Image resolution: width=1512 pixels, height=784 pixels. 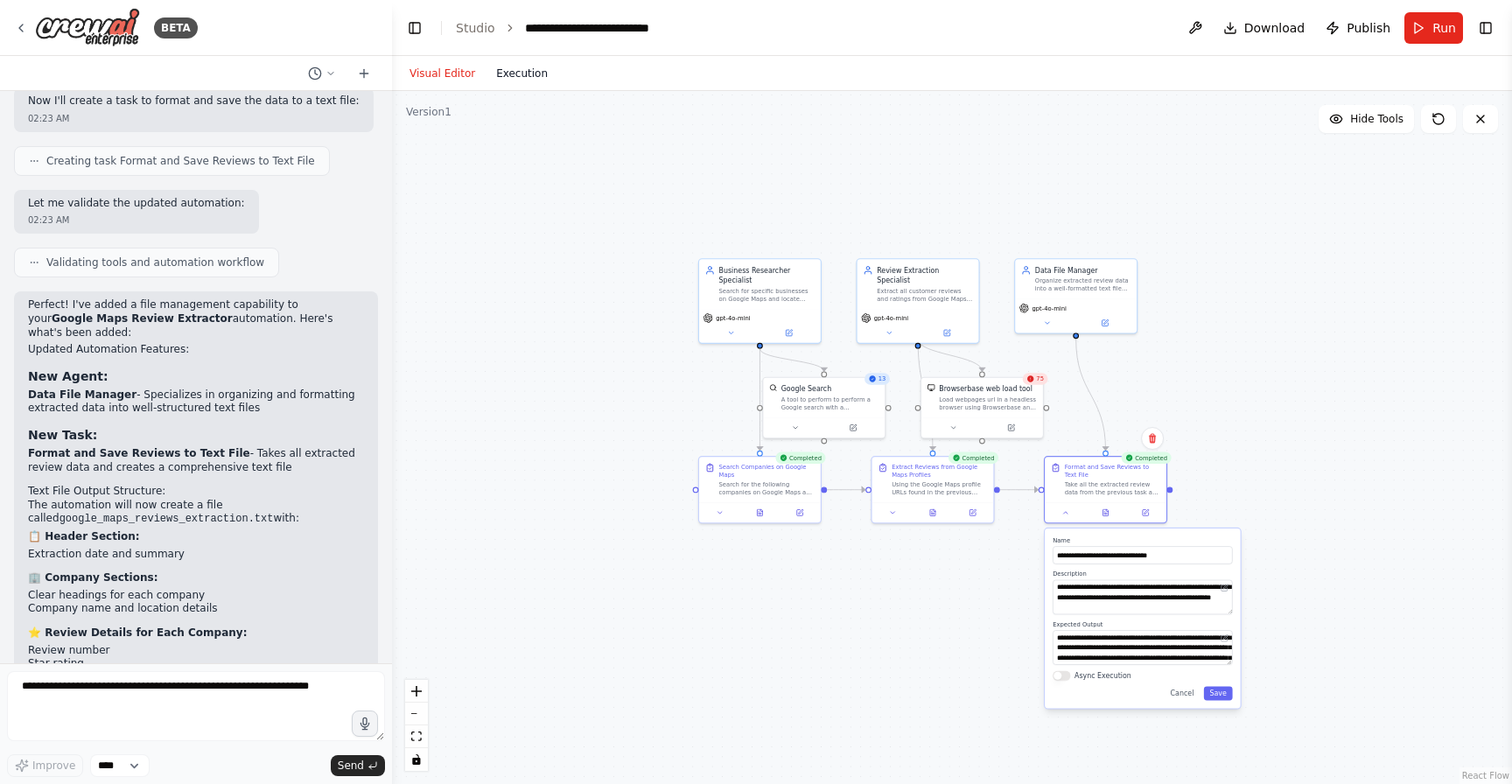 What do you see at coordinates (982, 408) in the screenshot?
I see `div: 75BrowserbaseLoadToolBrowserbase web load toolLoad webpages url in a headless browser using Brows...` at bounding box center [982, 408].